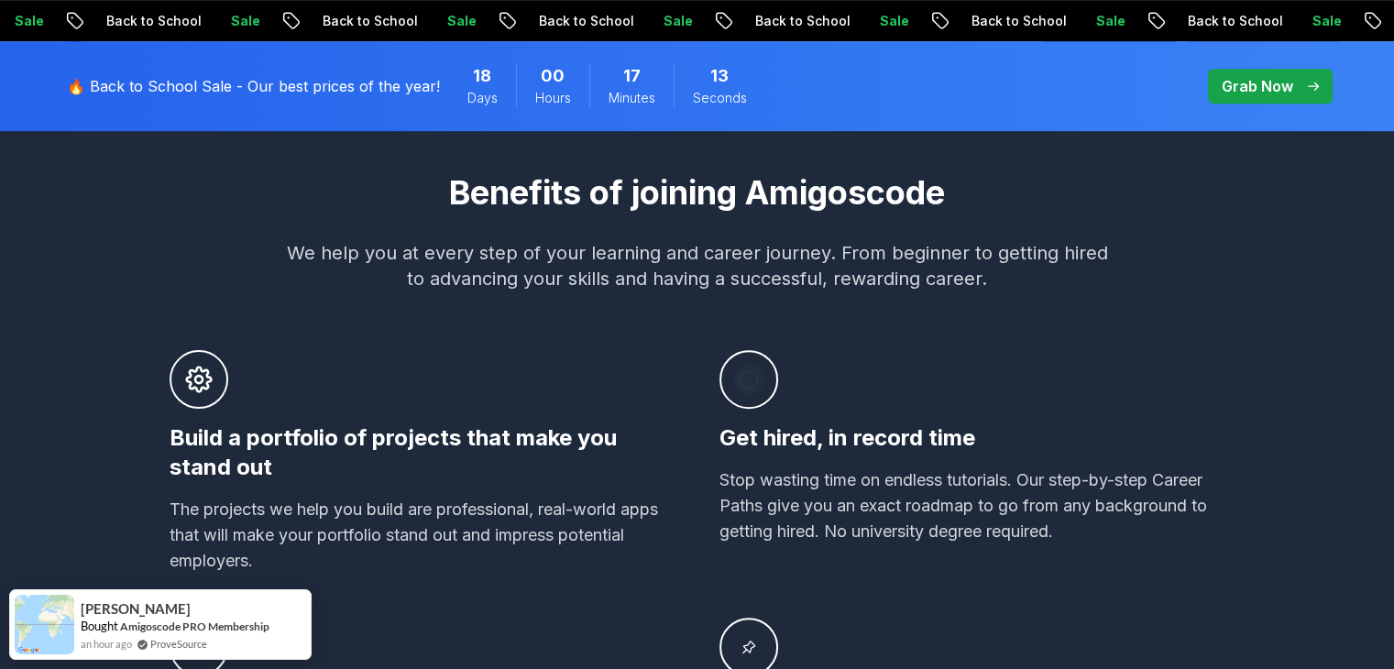  What do you see at coordinates (482, 76) in the screenshot?
I see `span: 18 Days` at bounding box center [482, 76].